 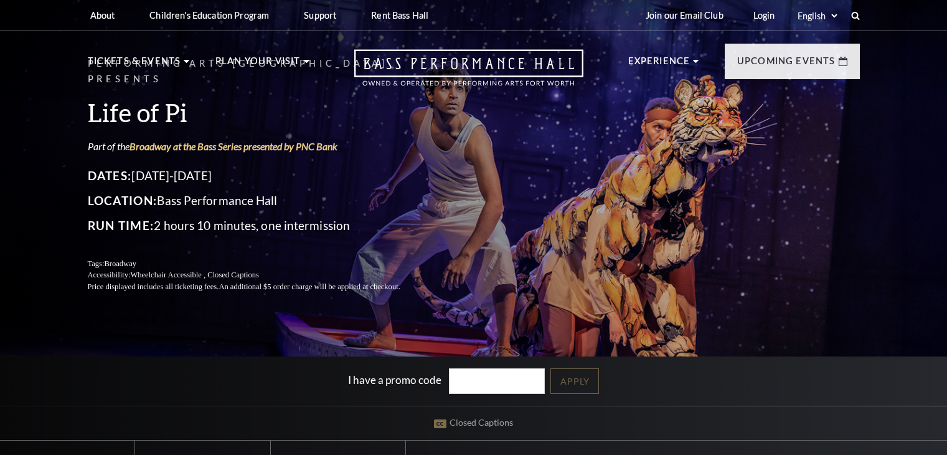 What do you see at coordinates (817, 16) in the screenshot?
I see `select: Select:` at bounding box center [817, 16].